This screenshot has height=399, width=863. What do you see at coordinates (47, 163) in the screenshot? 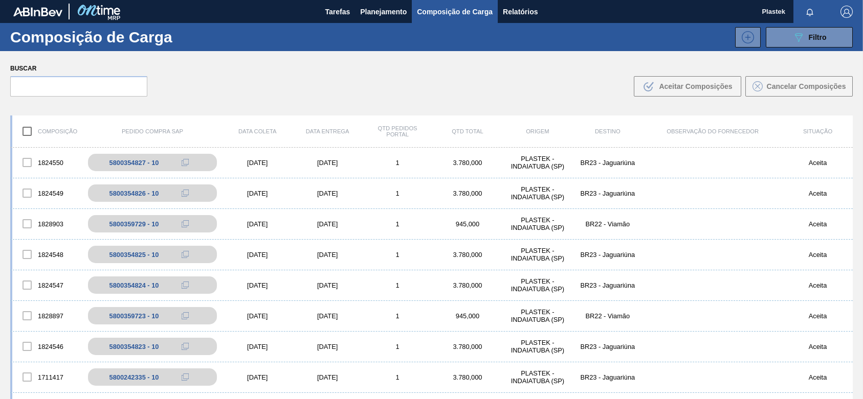
I see `div: 1824550` at bounding box center [47, 163].